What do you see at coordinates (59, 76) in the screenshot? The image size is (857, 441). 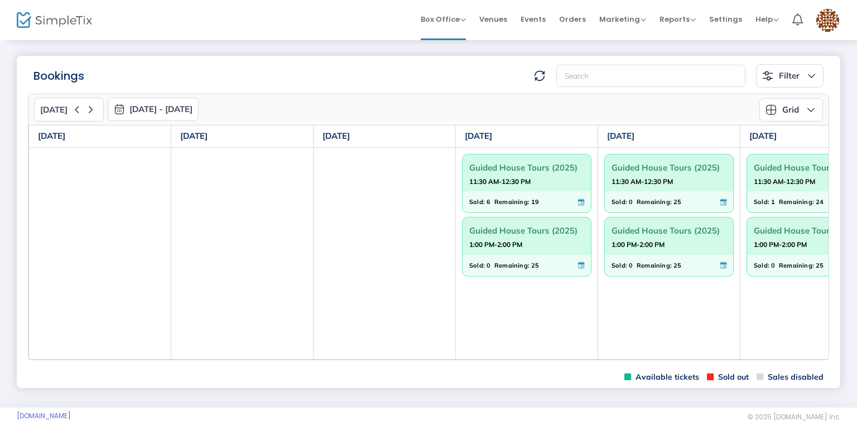 I see `m-panel-title: Bookings` at bounding box center [59, 76].